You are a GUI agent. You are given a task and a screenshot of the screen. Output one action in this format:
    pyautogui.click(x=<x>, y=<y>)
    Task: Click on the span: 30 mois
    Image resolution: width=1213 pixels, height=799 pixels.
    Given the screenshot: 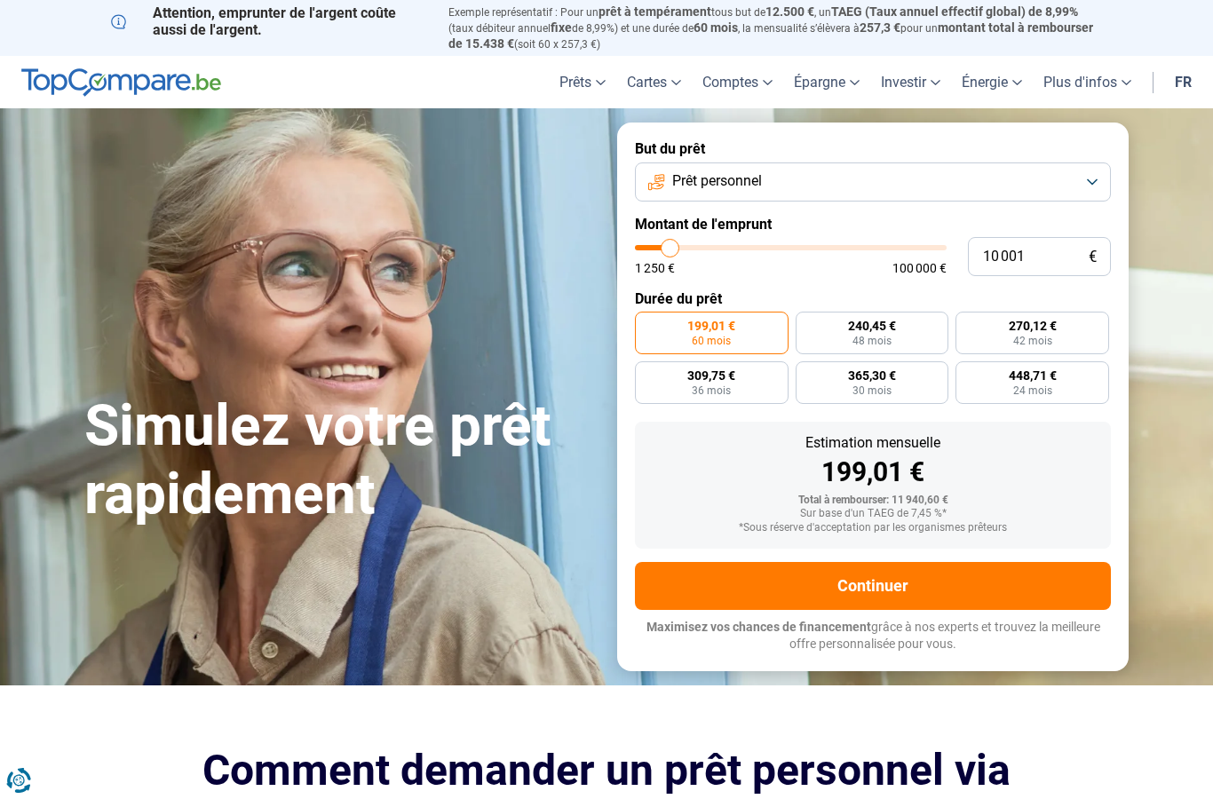 What is the action you would take?
    pyautogui.click(x=872, y=391)
    